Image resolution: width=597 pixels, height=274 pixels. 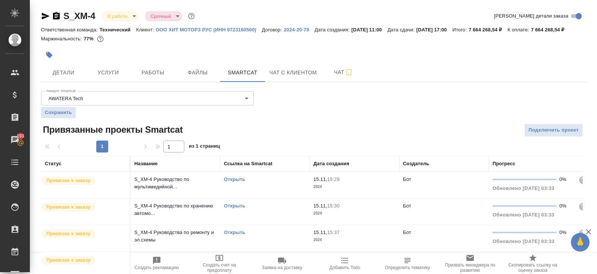 I want to click on p: 77%, so click(x=89, y=38).